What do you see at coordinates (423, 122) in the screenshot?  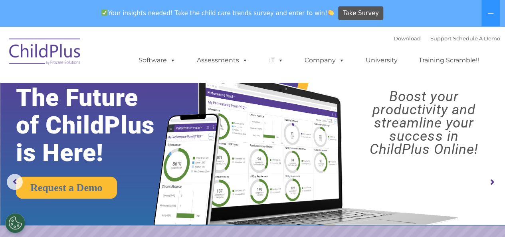 I see `rs-layer: Boost your productivity and streamline your success in ChildPlus Online!` at bounding box center [423, 122].